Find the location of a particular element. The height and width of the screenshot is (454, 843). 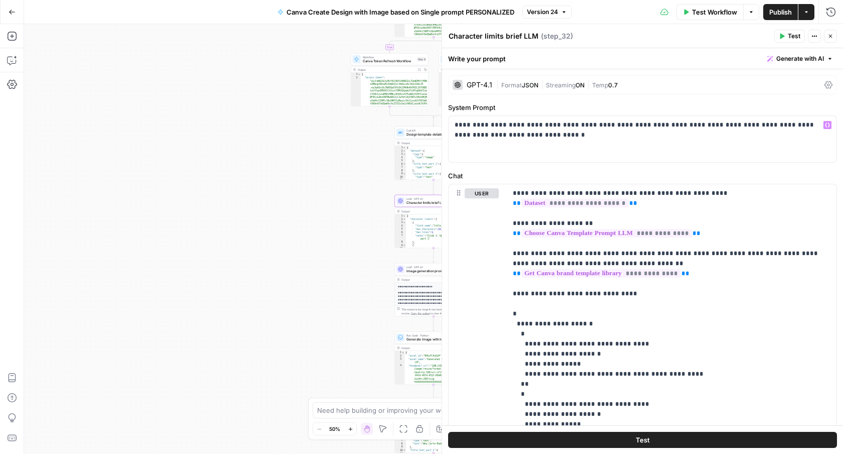

span: Generate with AI is located at coordinates (800, 59).